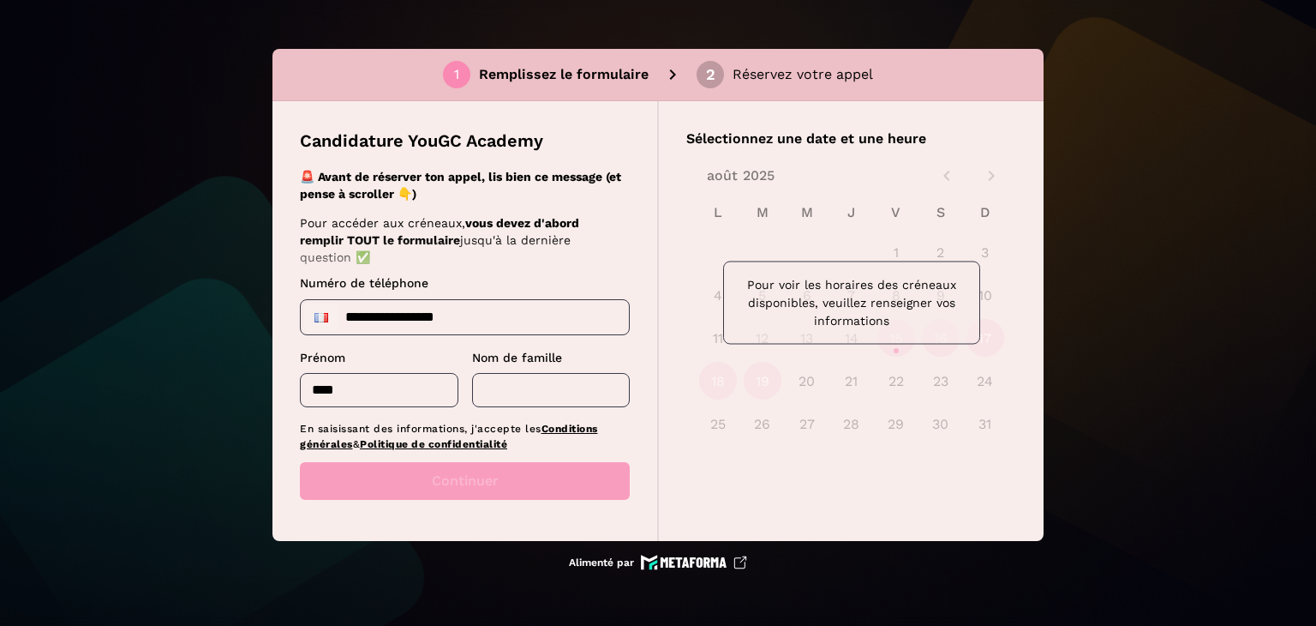 The width and height of the screenshot is (1316, 626). Describe the element at coordinates (449, 436) in the screenshot. I see `a: Conditions générales` at that location.